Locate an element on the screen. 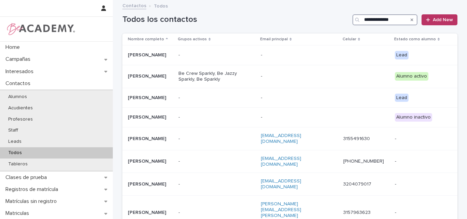 The width and height of the screenshot is (467, 219). p: Matriculas is located at coordinates (18, 213).